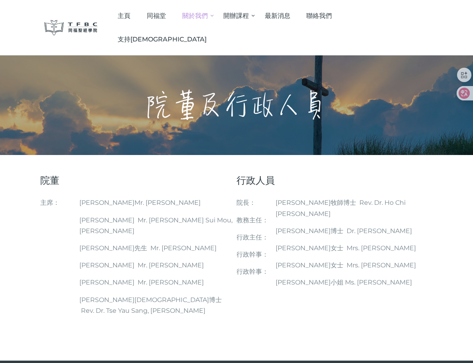 This screenshot has width=473, height=363. I want to click on h1: 院董及行政人員, so click(236, 105).